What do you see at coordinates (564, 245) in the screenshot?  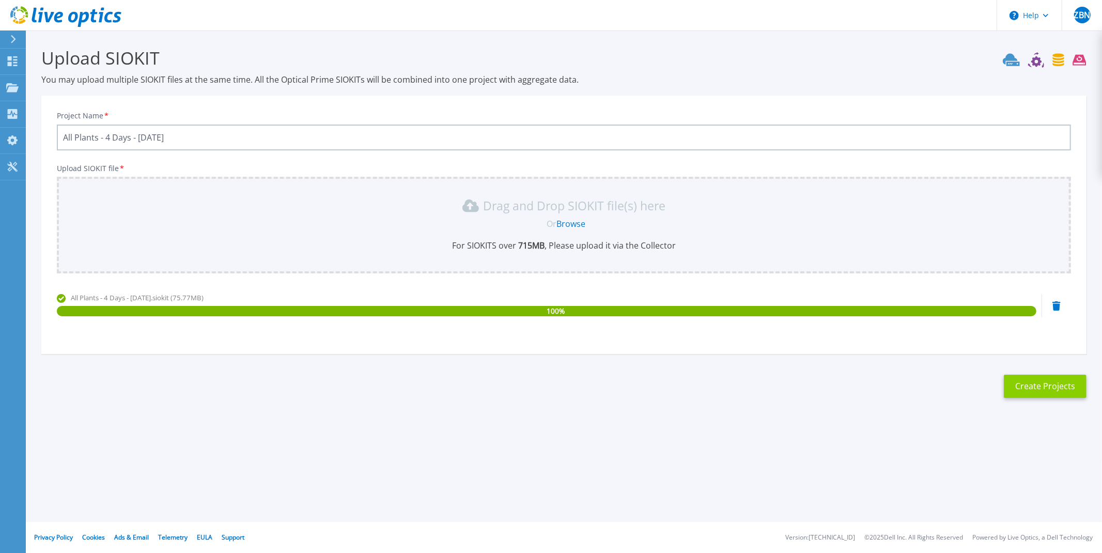 I see `p: For SIOKITS over , Please upload it via the Collector` at bounding box center [564, 245].